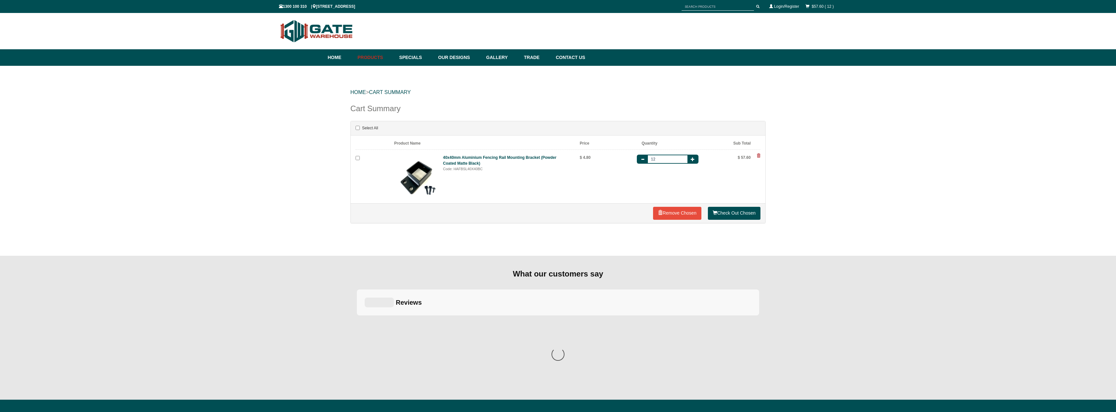 This screenshot has height=412, width=1116. I want to click on b: $ 57.60, so click(744, 158).